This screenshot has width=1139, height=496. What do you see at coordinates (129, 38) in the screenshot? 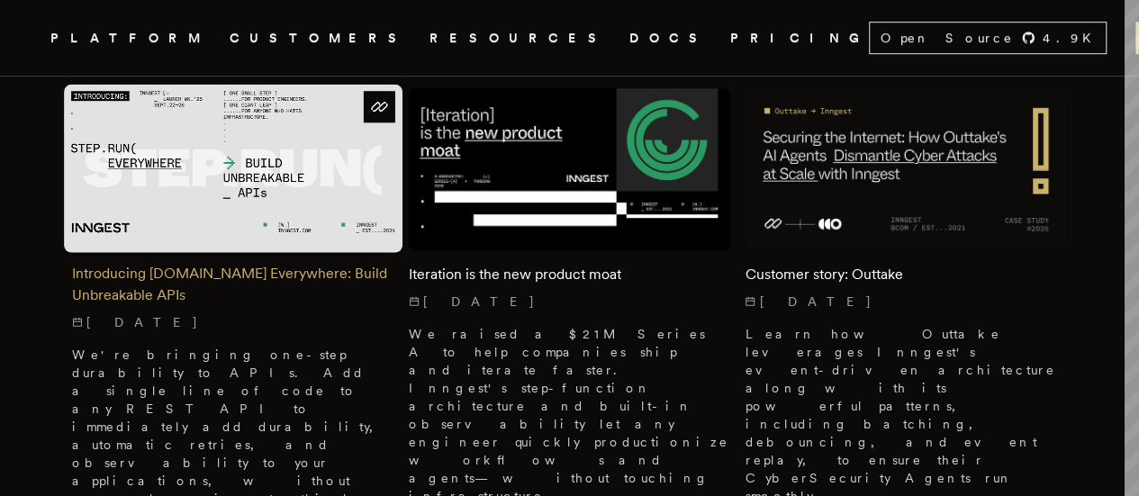
I see `span: PLATFORM` at bounding box center [129, 38].